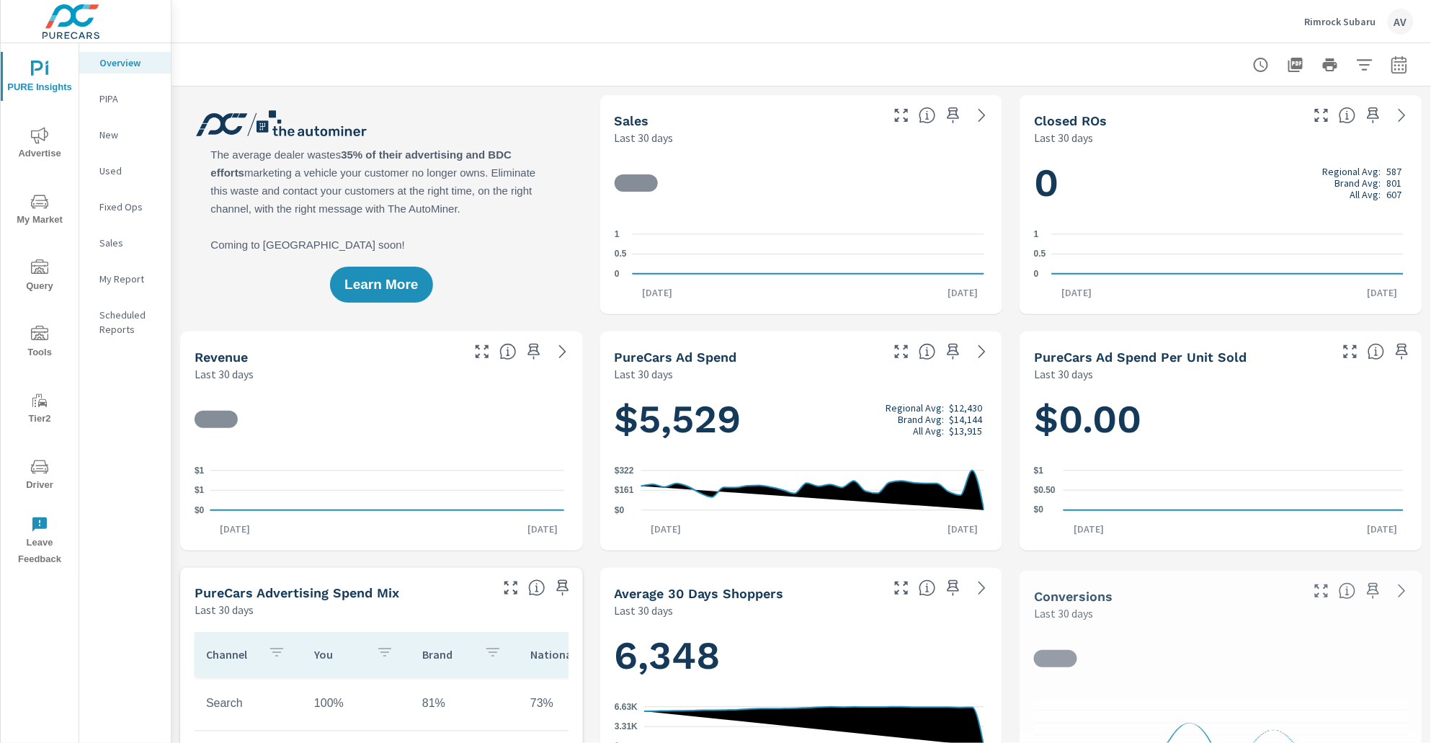  I want to click on p: Overview, so click(129, 63).